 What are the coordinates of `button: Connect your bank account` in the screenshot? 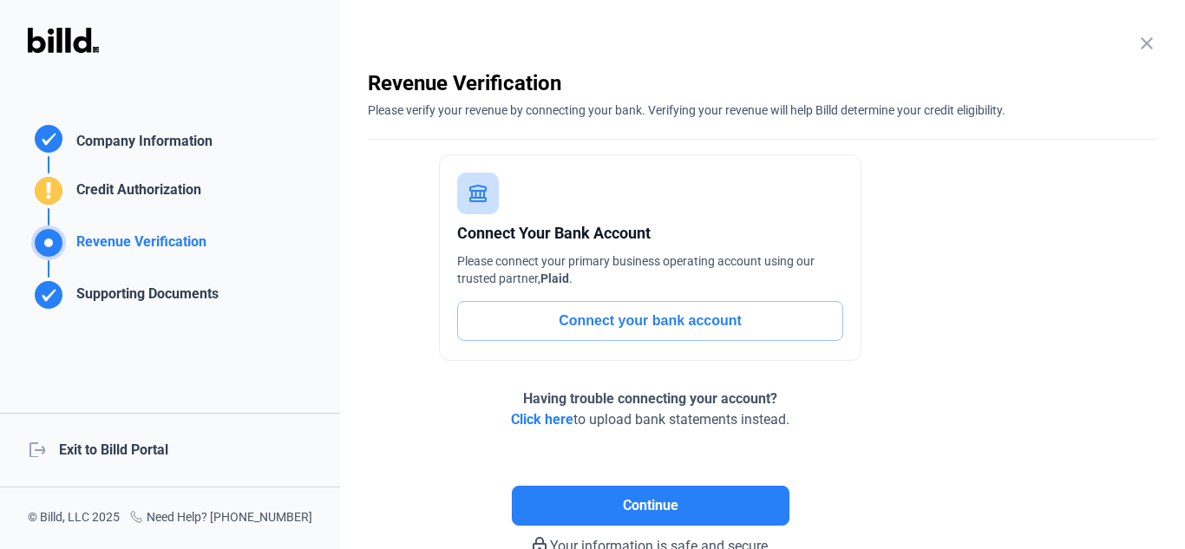 It's located at (650, 321).